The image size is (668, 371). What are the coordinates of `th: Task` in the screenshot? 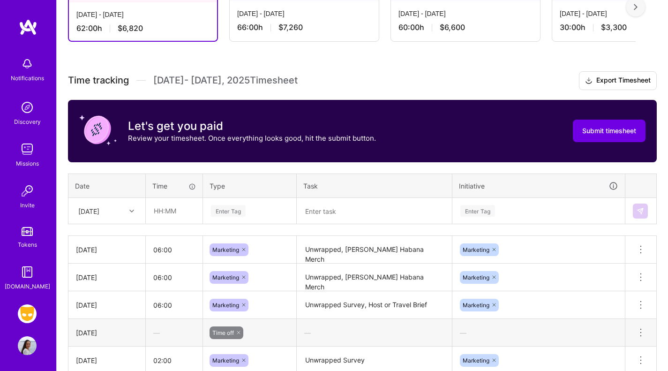 It's located at (375, 186).